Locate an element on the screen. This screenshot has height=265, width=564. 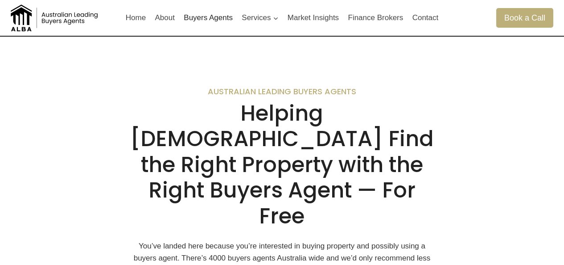
h6: Australian Leading Buyers Agents is located at coordinates (282, 91).